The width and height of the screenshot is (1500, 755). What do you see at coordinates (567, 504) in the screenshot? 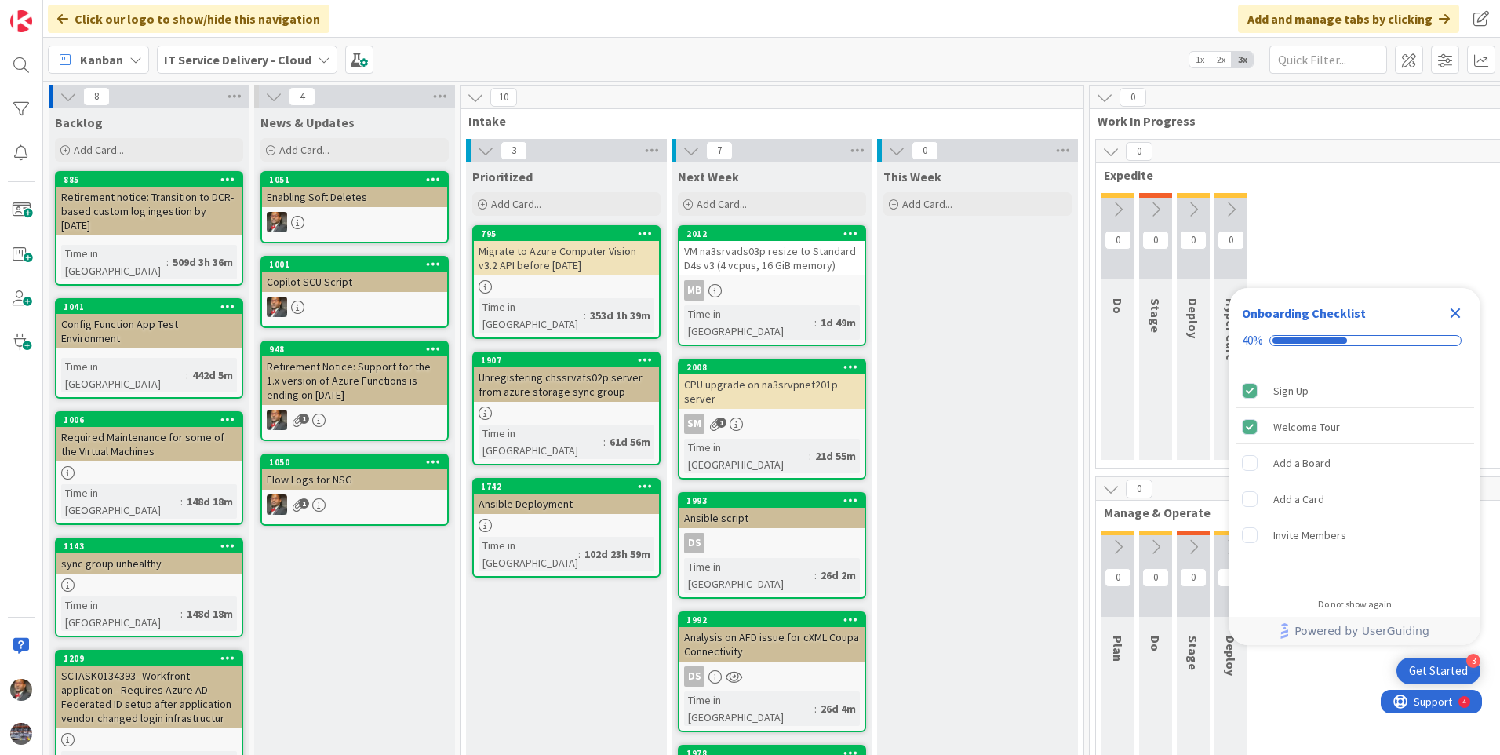
I see `div: Ansible Deployment` at bounding box center [567, 504].